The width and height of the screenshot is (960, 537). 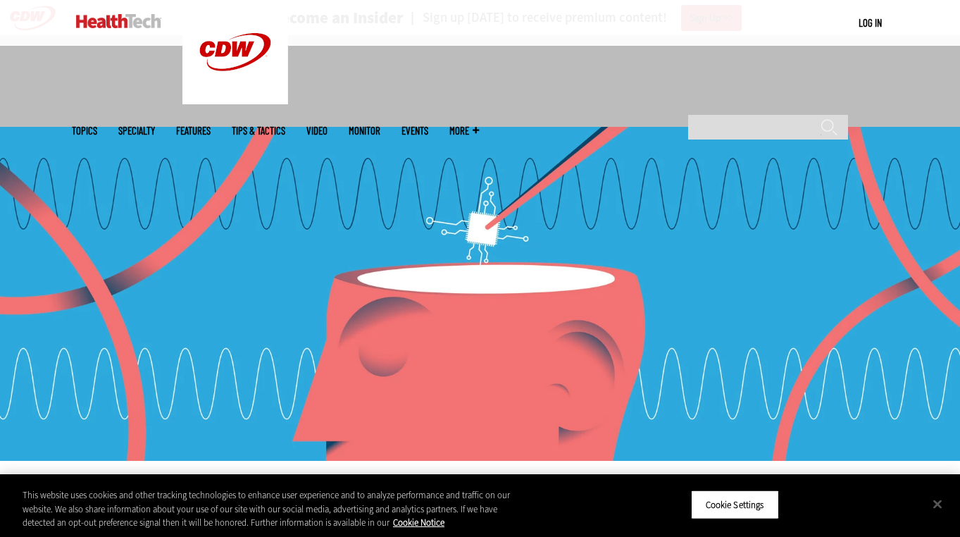 I want to click on a: MonITor, so click(x=364, y=130).